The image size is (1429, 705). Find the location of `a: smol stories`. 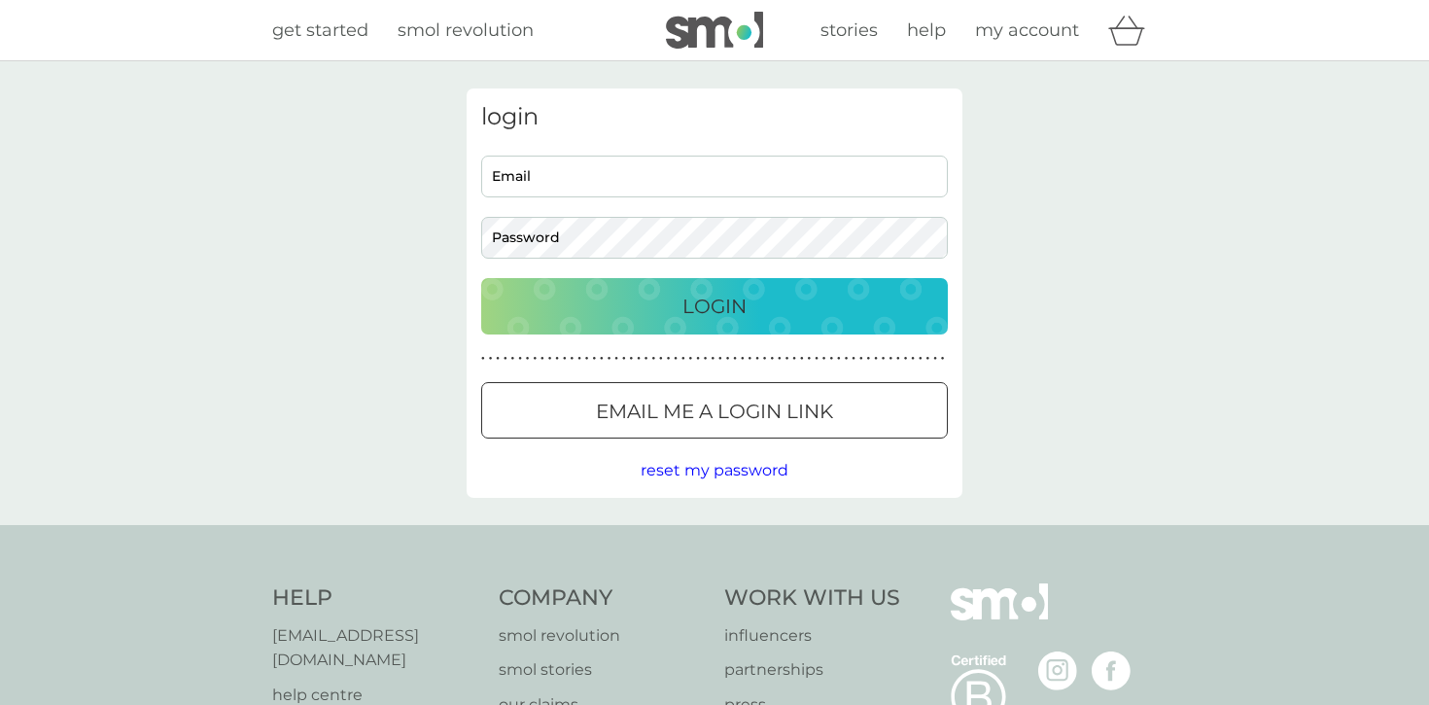

a: smol stories is located at coordinates (602, 670).